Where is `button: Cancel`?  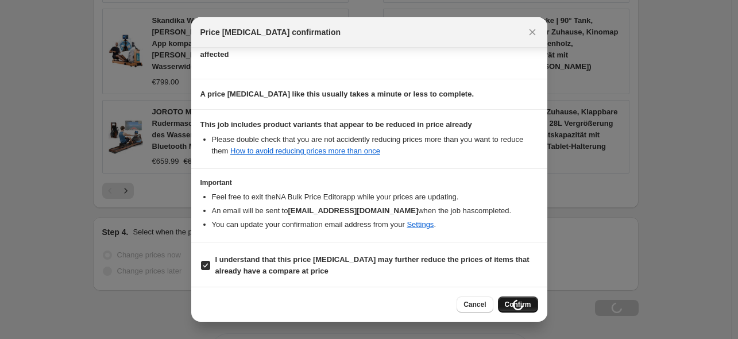 button: Cancel is located at coordinates (474, 304).